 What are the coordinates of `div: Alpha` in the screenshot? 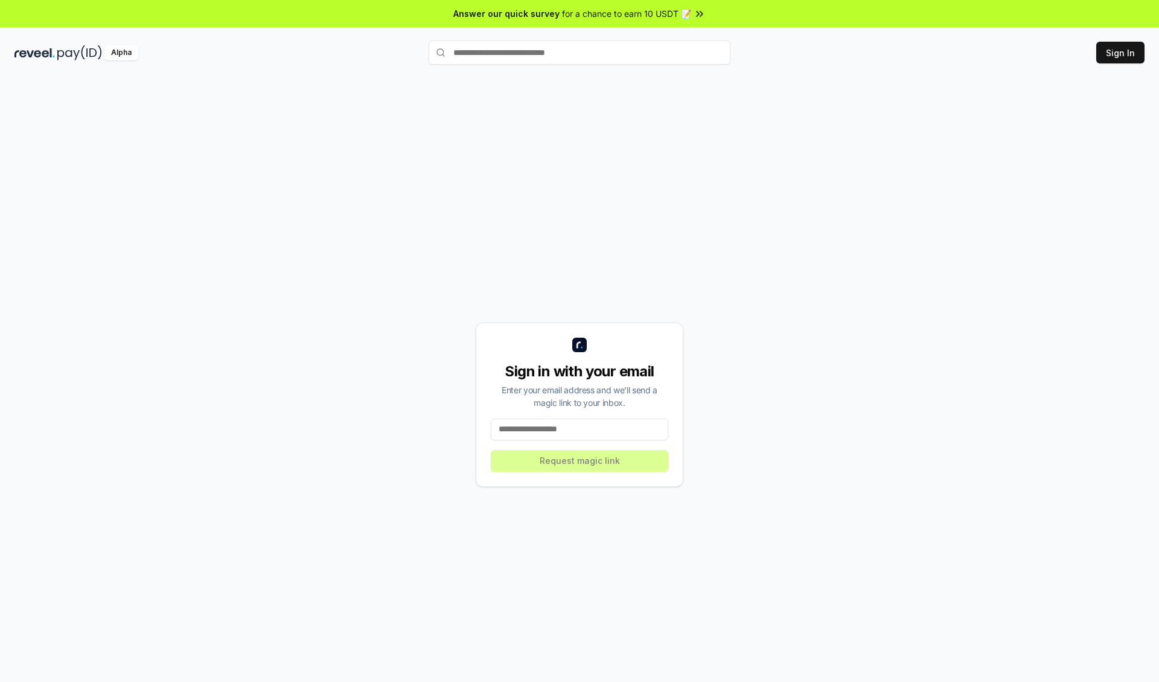 It's located at (121, 53).